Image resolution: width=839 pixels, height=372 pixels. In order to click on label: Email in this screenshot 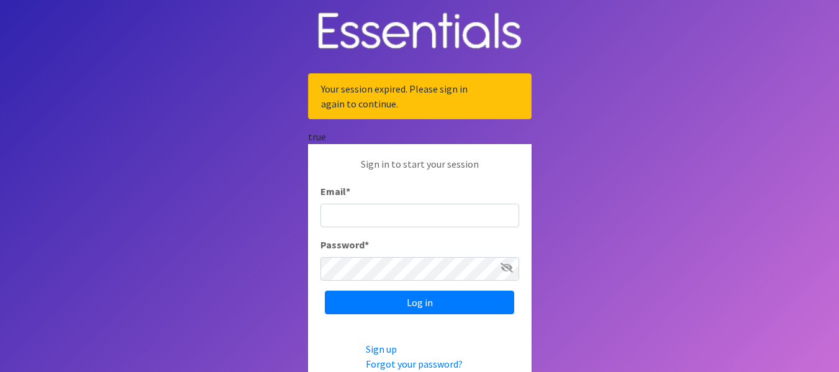, I will do `click(335, 191)`.